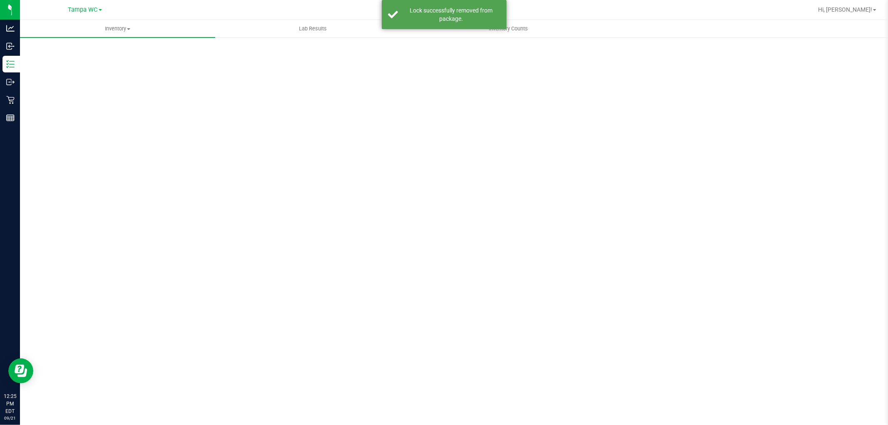 The image size is (888, 425). Describe the element at coordinates (508, 29) in the screenshot. I see `a: Inventory Counts` at that location.